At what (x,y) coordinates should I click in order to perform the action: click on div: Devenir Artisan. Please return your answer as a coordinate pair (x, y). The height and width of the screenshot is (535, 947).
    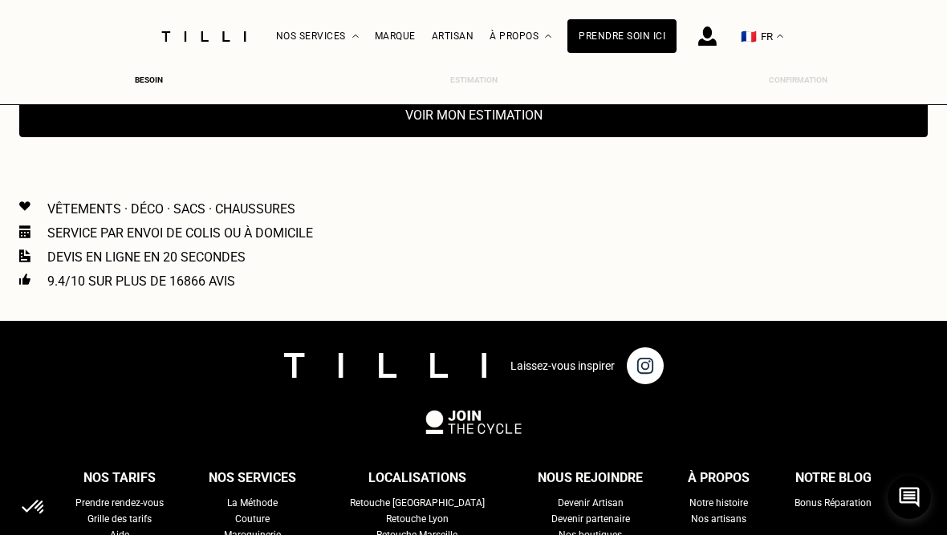
    Looking at the image, I should click on (591, 503).